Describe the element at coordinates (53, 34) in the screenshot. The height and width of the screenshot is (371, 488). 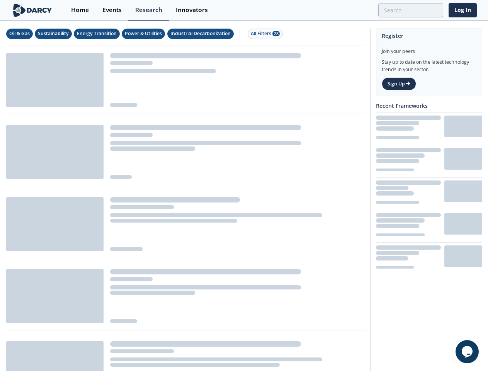
I see `button: Sustainability` at that location.